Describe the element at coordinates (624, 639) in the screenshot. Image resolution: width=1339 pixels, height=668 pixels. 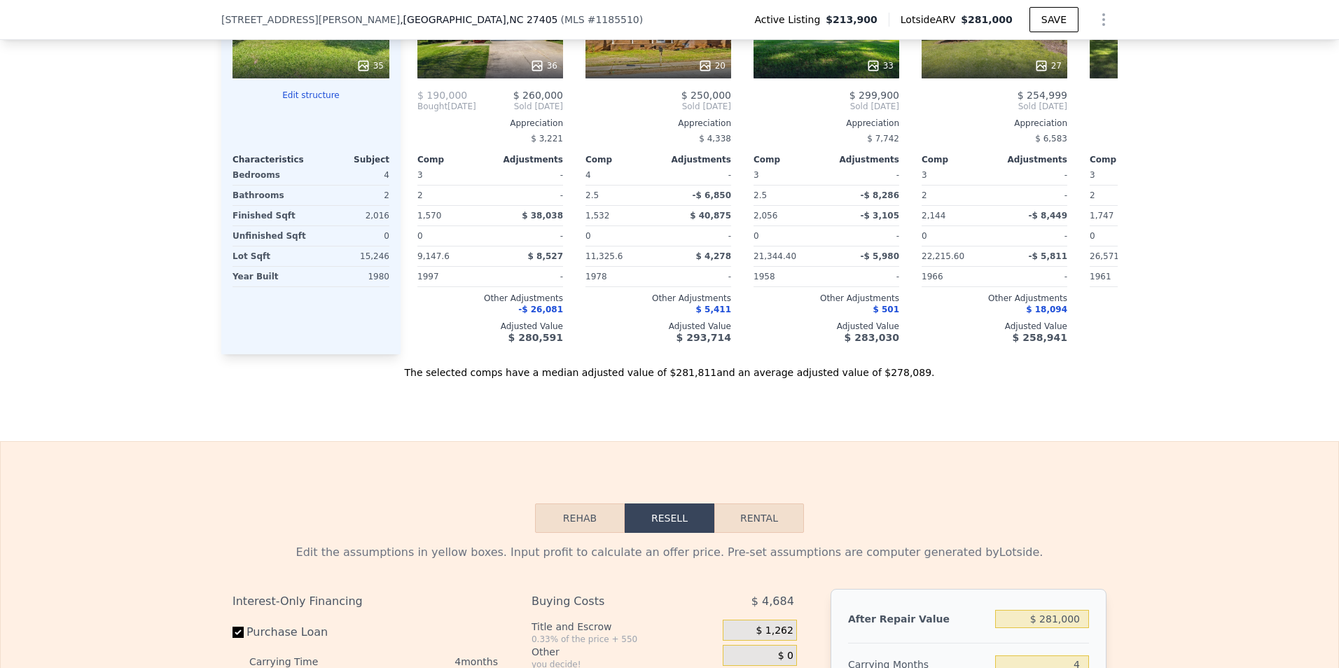
I see `div: 0.33% of the price + 550` at that location.